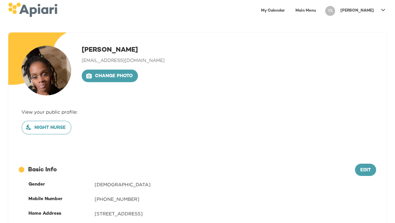 This screenshot has height=223, width=395. Describe the element at coordinates (46, 127) in the screenshot. I see `a: Night nurse` at that location.